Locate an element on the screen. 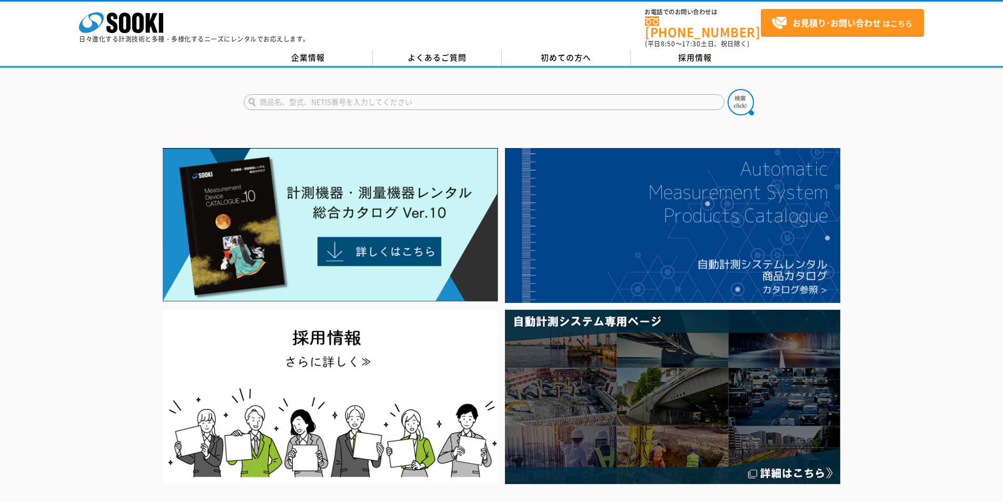 The width and height of the screenshot is (1003, 502). span: 初めての方へ is located at coordinates (566, 57).